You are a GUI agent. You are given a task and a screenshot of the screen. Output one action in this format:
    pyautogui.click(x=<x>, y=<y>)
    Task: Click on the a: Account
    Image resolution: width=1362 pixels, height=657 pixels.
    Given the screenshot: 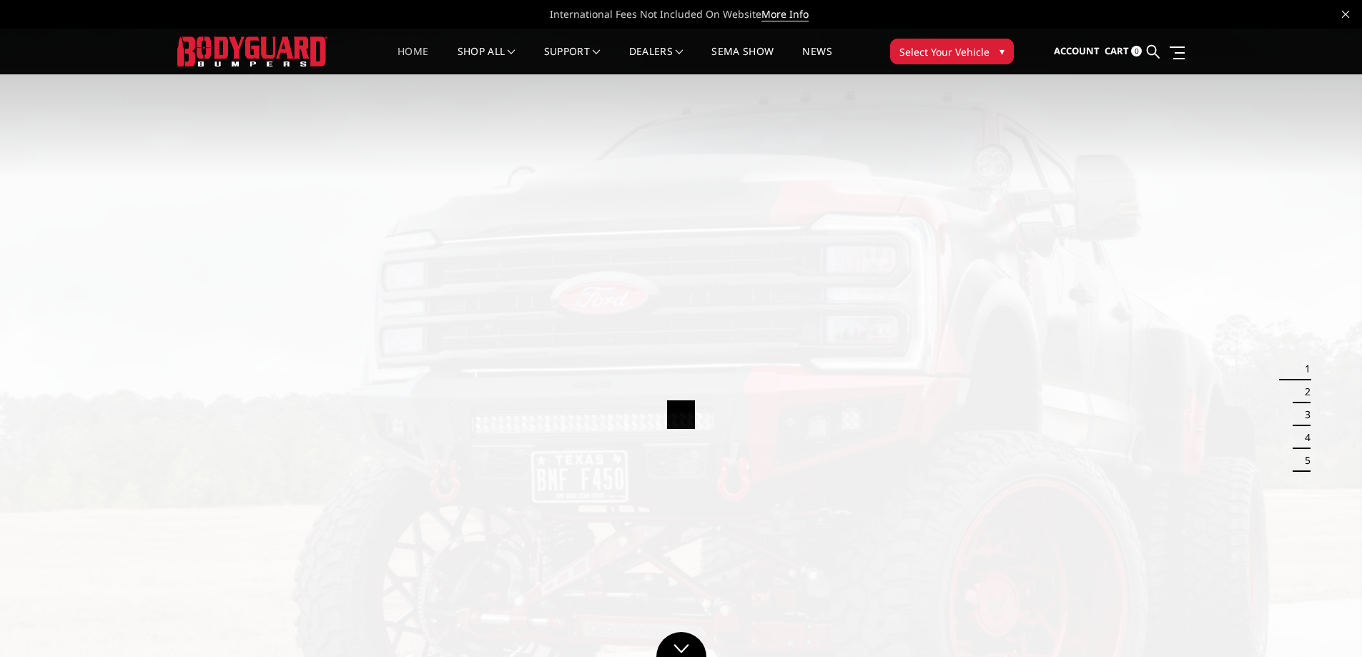 What is the action you would take?
    pyautogui.click(x=1077, y=51)
    